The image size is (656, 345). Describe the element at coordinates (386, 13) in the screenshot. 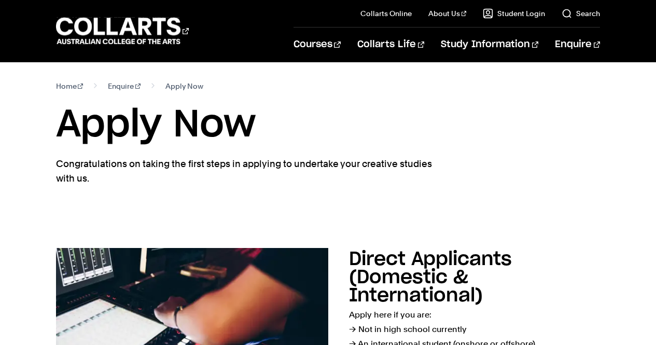

I see `a: Collarts Online` at that location.